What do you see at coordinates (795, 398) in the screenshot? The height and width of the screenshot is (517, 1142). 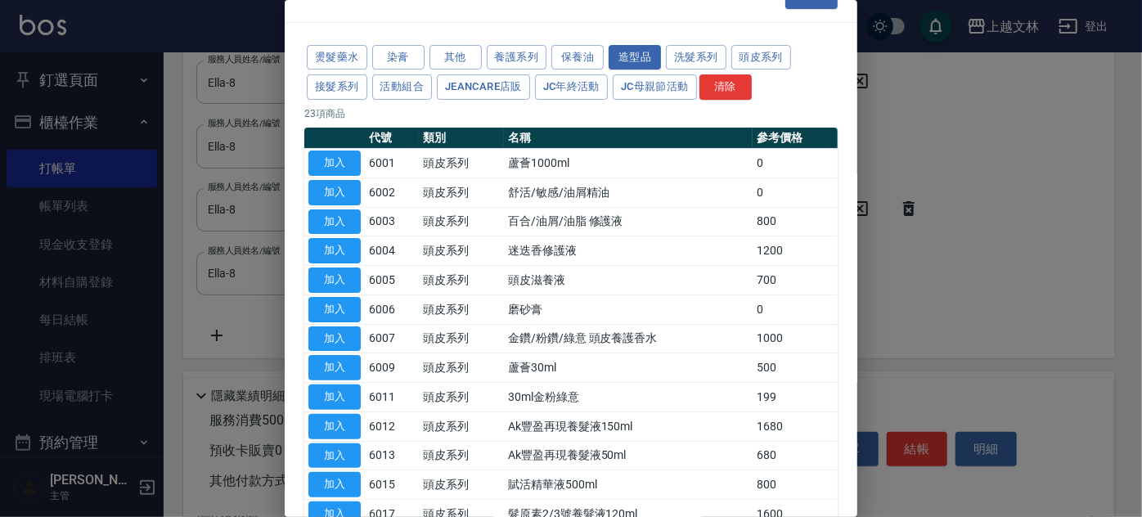 I see `td: 199` at bounding box center [795, 398].